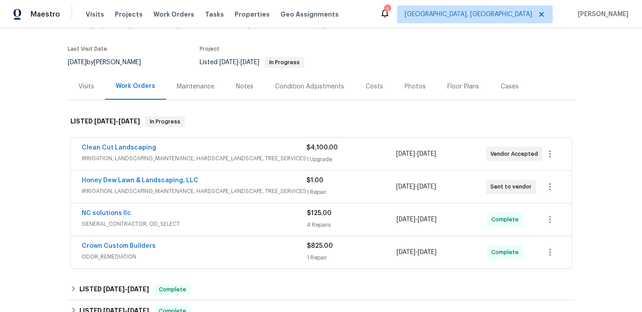  Describe the element at coordinates (135, 86) in the screenshot. I see `div: Work Orders` at that location.